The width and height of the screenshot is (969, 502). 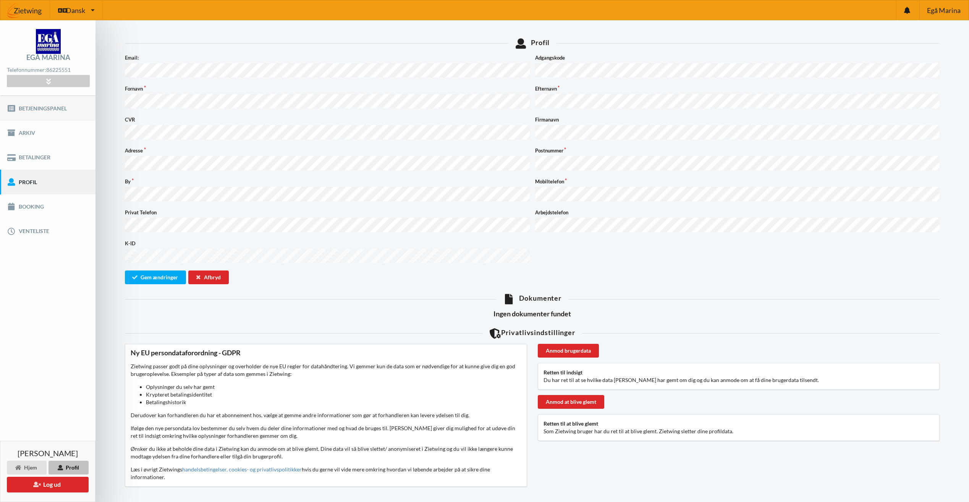 What do you see at coordinates (58, 70) in the screenshot?
I see `strong: 86225551` at bounding box center [58, 70].